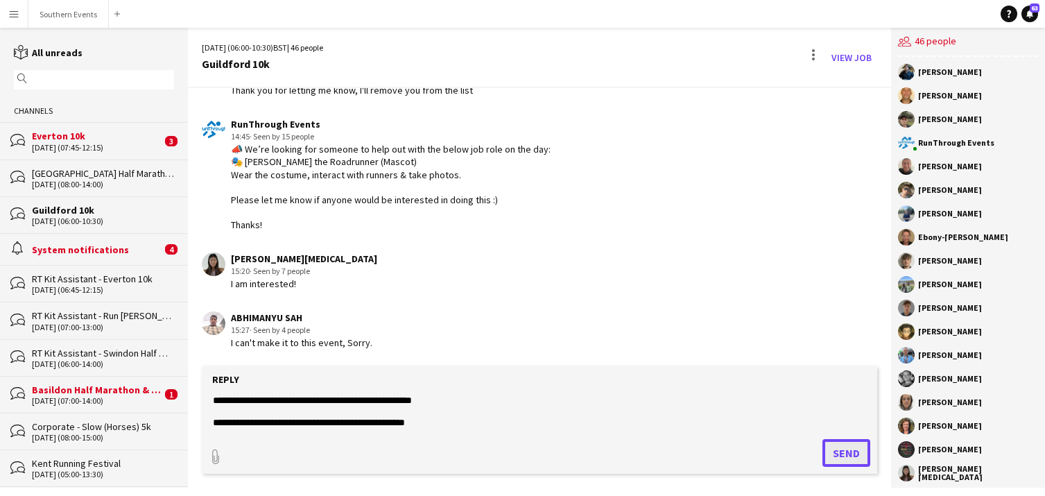 The width and height of the screenshot is (1045, 496). What do you see at coordinates (1030, 14) in the screenshot?
I see `a: 63` at bounding box center [1030, 14].